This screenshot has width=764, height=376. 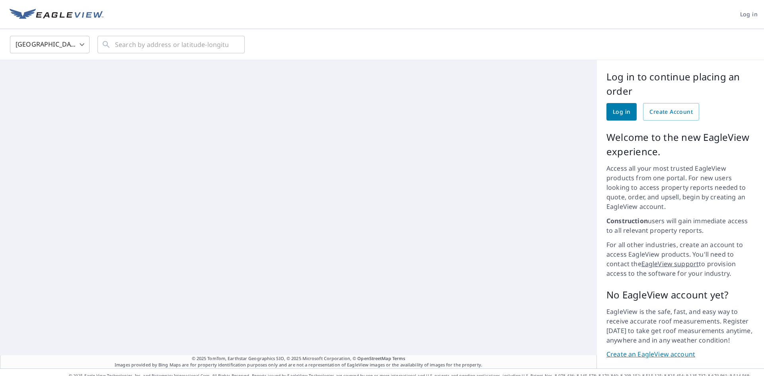 I want to click on p: For all other industries, create an account to access EagleView products. You'll need to contact ..., so click(x=680, y=259).